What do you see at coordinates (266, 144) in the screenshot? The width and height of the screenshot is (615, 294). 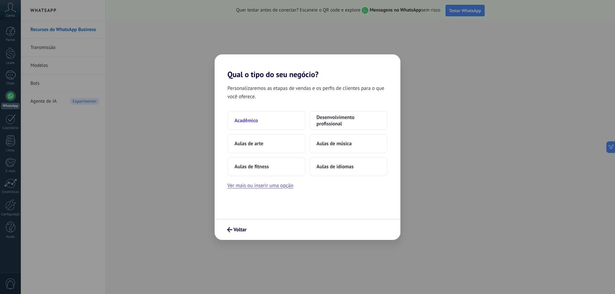 I see `button: Aulas de arte` at bounding box center [266, 144].